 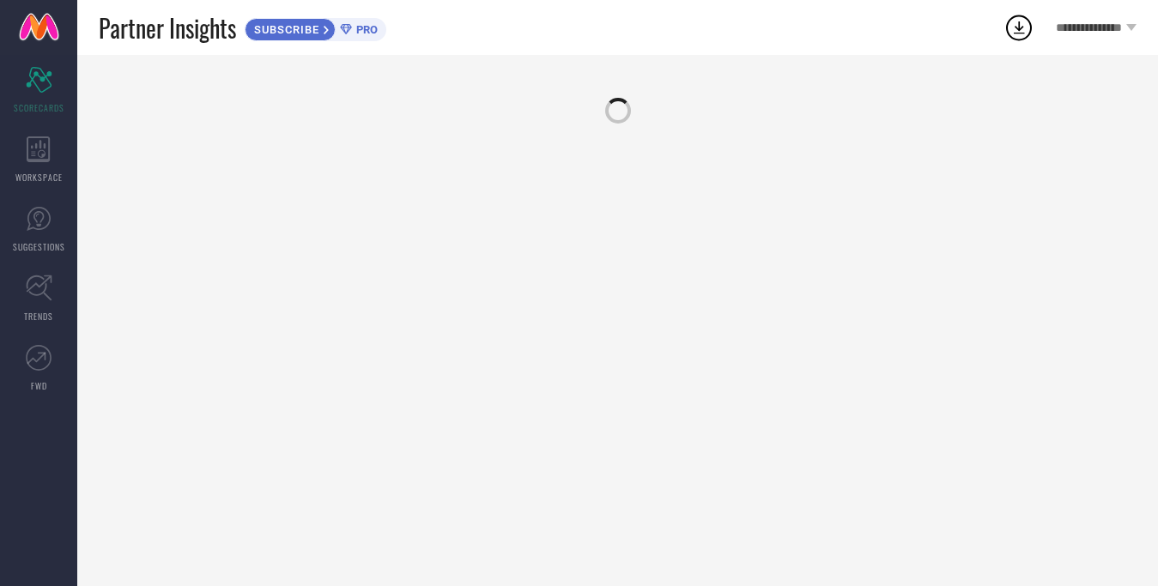 I want to click on span: TRENDS, so click(x=39, y=316).